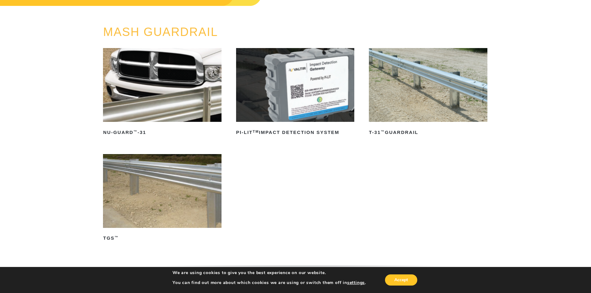  Describe the element at coordinates (401, 280) in the screenshot. I see `button: Accept` at that location.